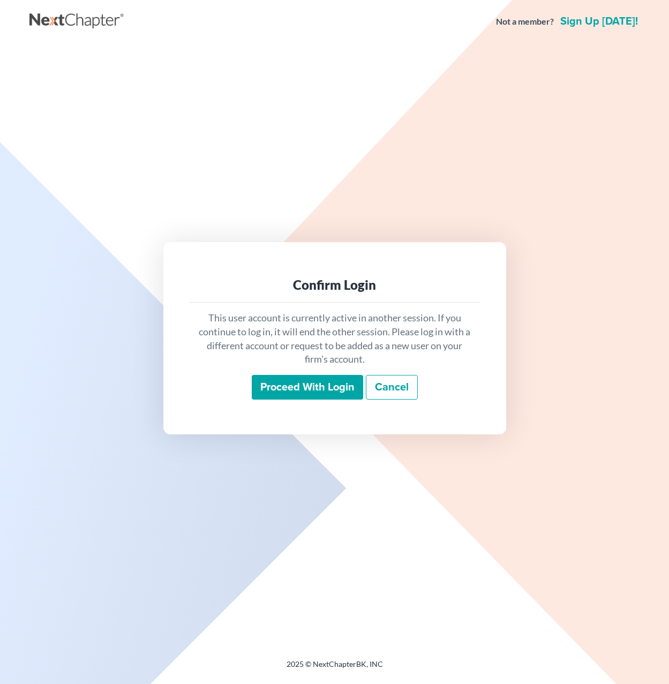  What do you see at coordinates (308, 387) in the screenshot?
I see `input: Proceed with login` at bounding box center [308, 387].